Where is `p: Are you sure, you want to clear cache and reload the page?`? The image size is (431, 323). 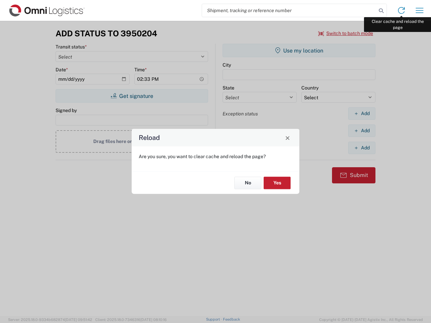 p: Are you sure, you want to clear cache and reload the page? is located at coordinates (216, 157).